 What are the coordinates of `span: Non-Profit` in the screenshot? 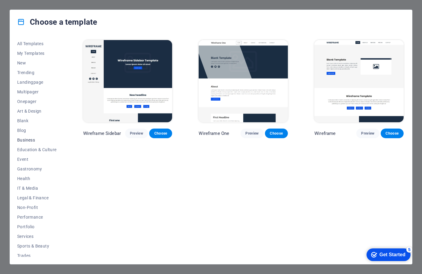 It's located at (37, 208).